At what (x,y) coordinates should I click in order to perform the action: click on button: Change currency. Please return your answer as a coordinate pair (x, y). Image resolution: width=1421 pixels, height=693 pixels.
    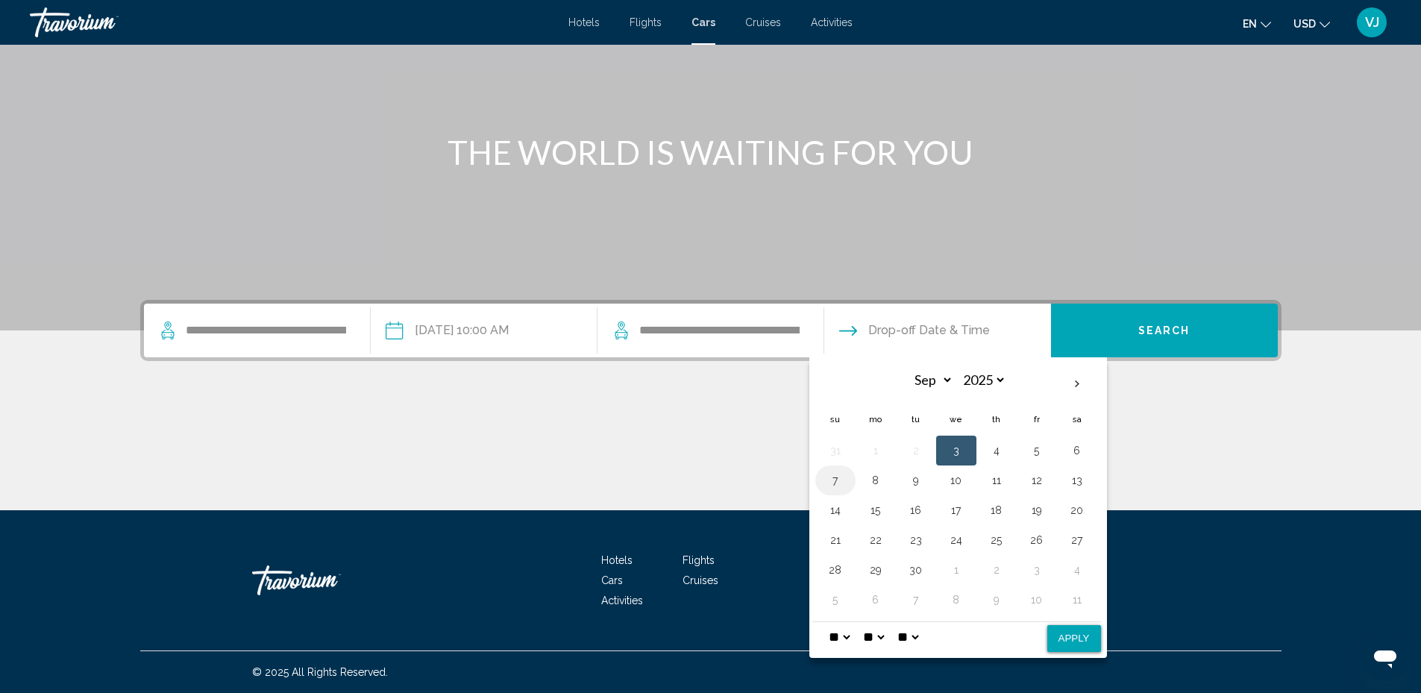
    Looking at the image, I should click on (1311, 23).